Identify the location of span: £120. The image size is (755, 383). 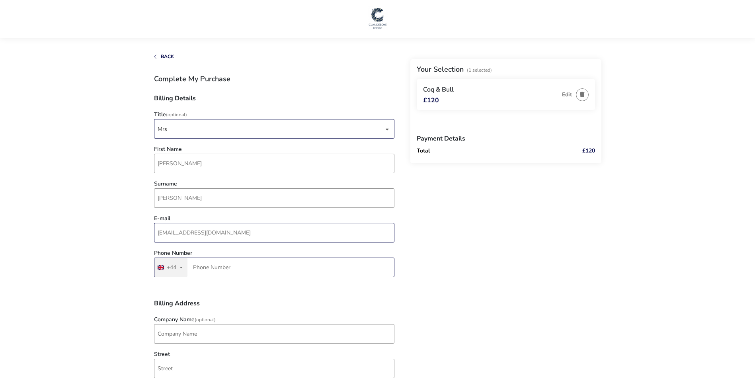
(431, 100).